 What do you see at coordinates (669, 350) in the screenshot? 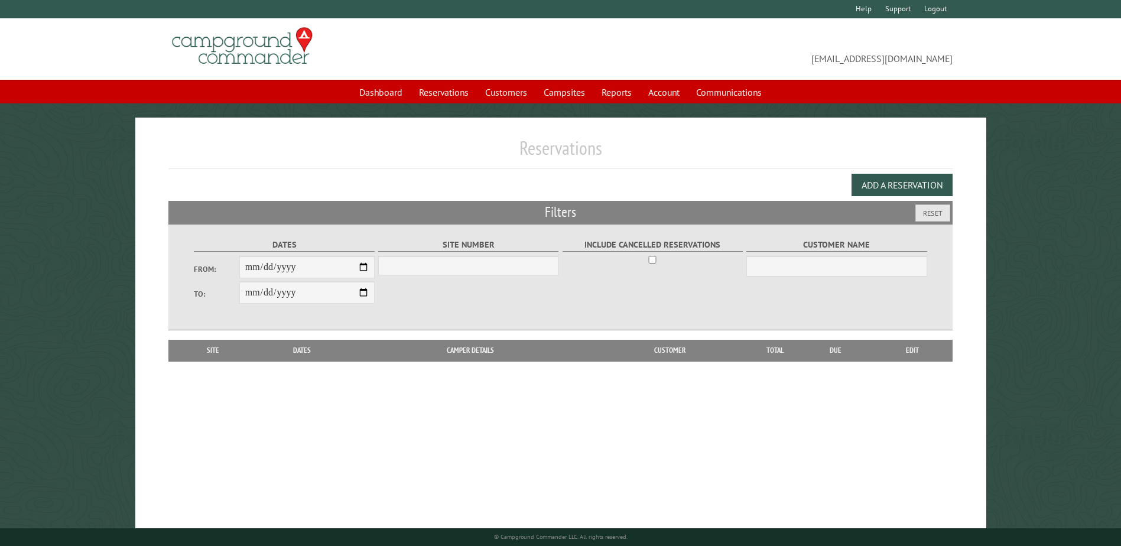
I see `th: Customer` at bounding box center [669, 350].